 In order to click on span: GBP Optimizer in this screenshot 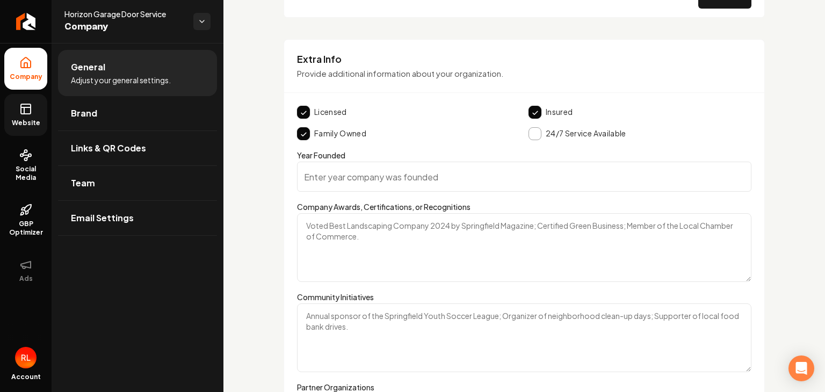, I will do `click(26, 228)`.